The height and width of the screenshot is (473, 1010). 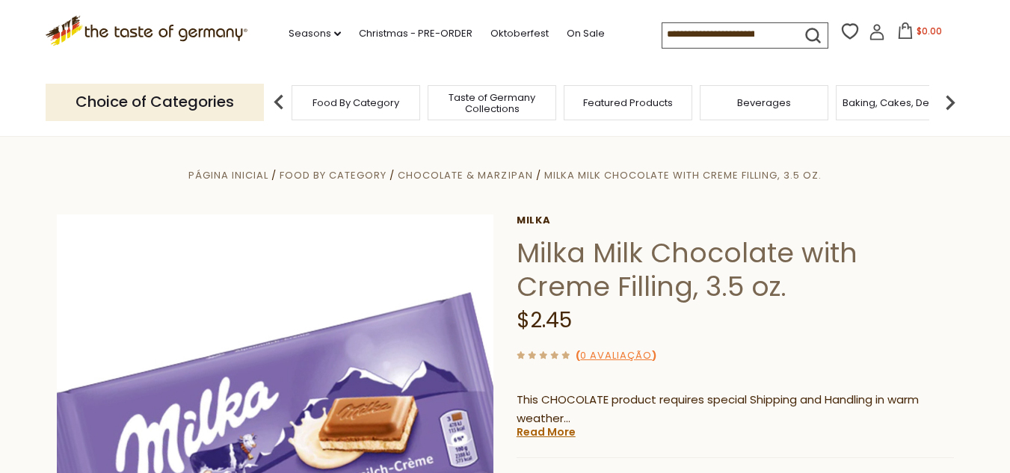 What do you see at coordinates (228, 175) in the screenshot?
I see `span: Página inicial` at bounding box center [228, 175].